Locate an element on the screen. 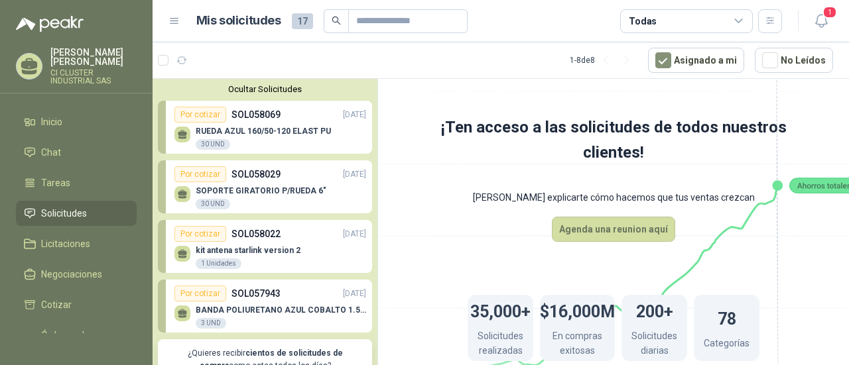 The width and height of the screenshot is (849, 365). span: 1 is located at coordinates (829, 12).